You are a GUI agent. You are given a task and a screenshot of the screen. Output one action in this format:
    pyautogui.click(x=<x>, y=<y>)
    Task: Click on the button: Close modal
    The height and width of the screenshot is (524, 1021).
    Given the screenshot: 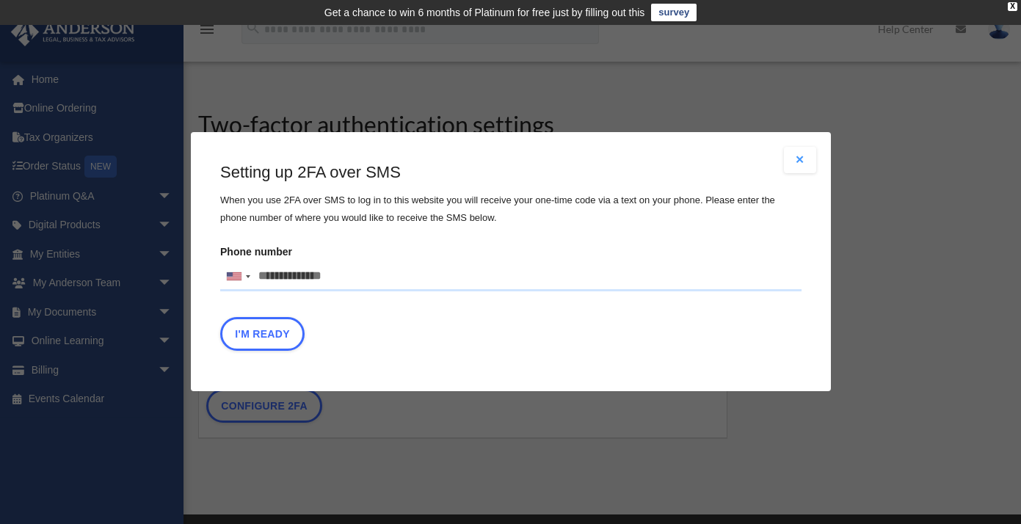 What is the action you would take?
    pyautogui.click(x=800, y=160)
    